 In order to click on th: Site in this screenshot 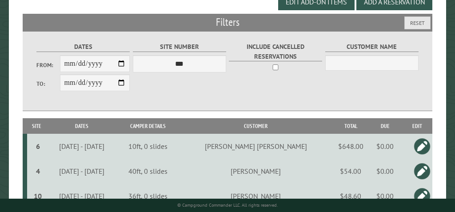, I will do `click(36, 126)`.